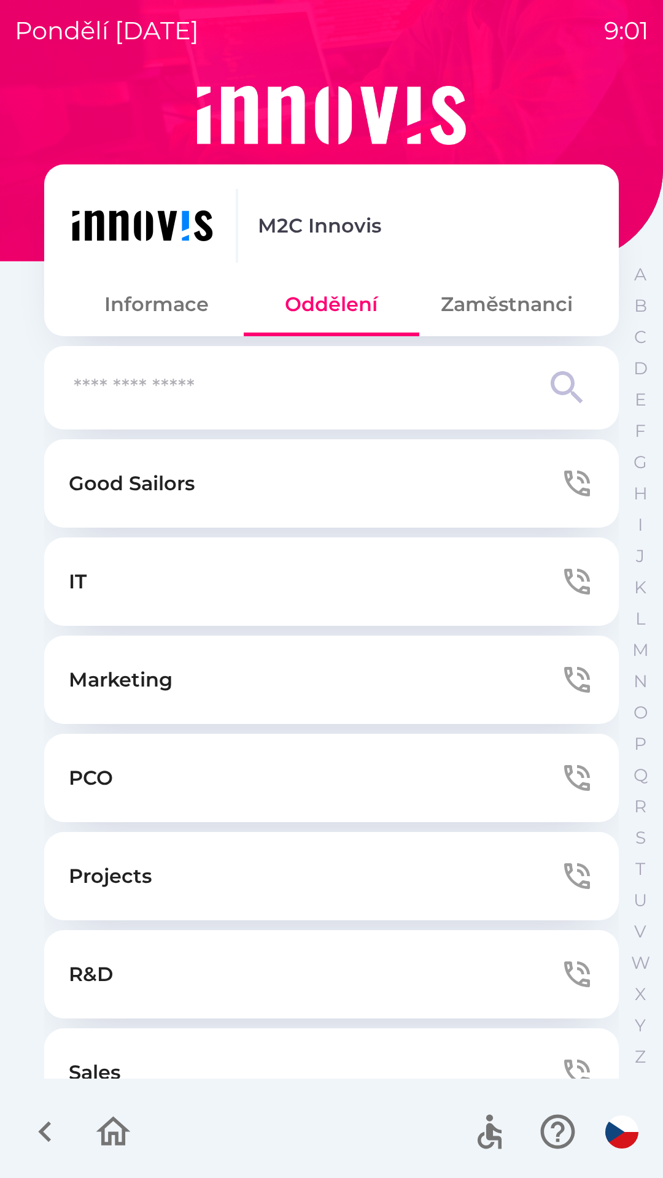 The image size is (663, 1178). I want to click on button: R&D, so click(331, 974).